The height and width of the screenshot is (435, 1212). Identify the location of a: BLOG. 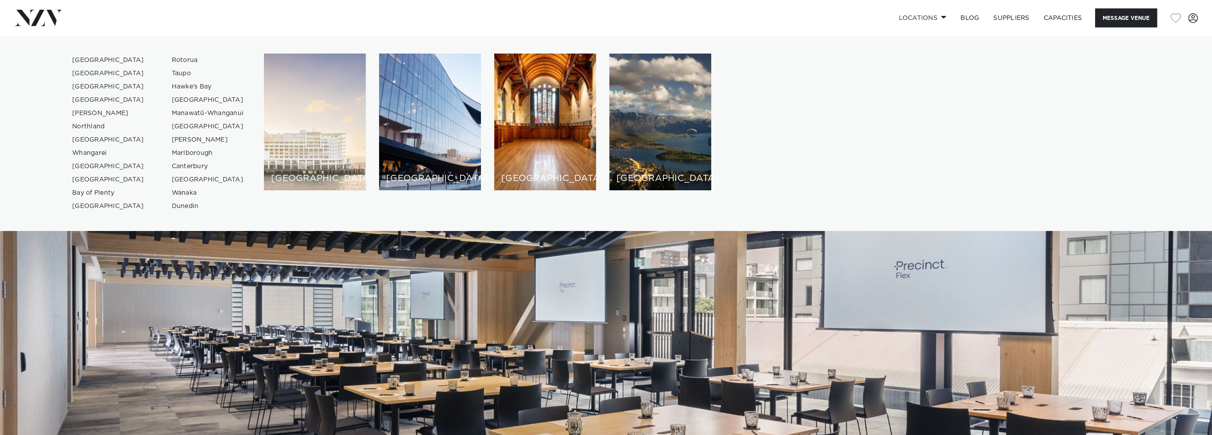
(970, 18).